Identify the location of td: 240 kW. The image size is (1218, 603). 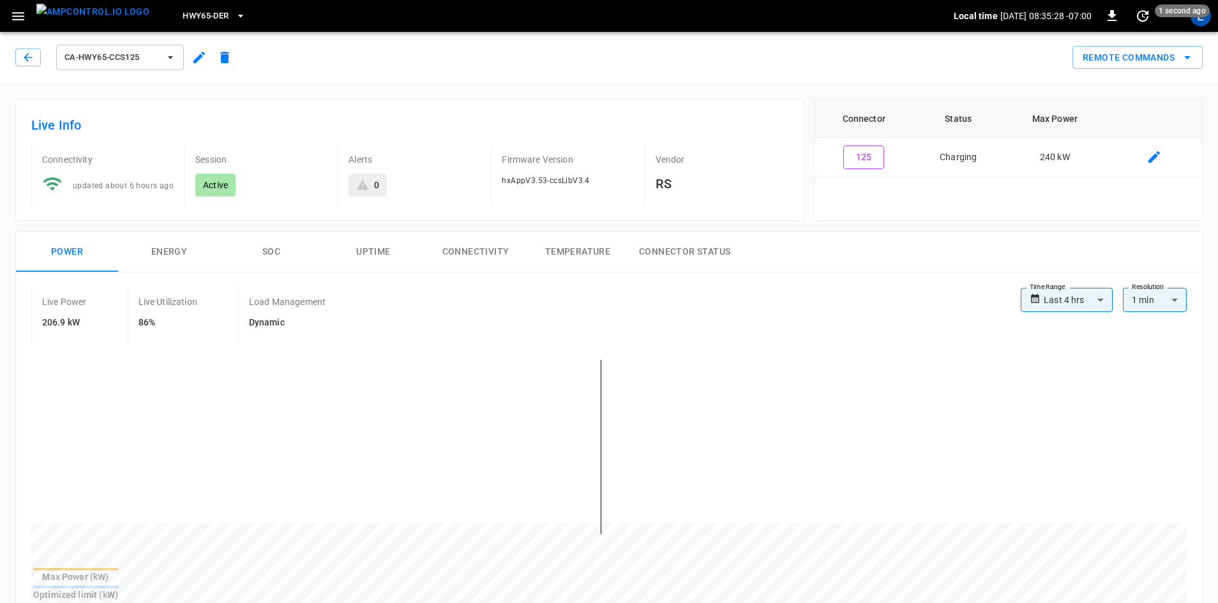
(1055, 158).